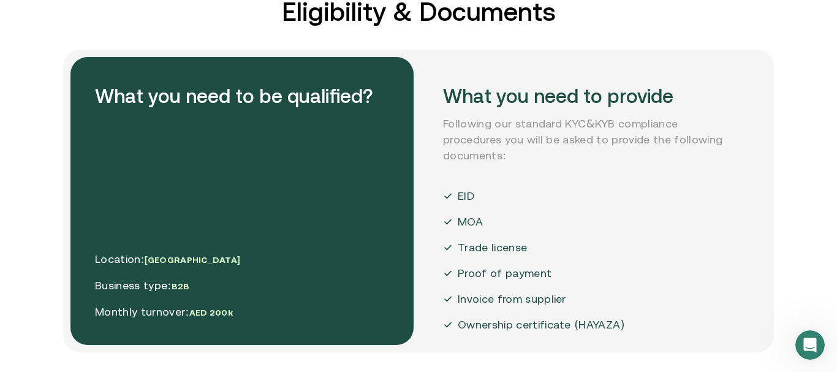  I want to click on p: Trade license, so click(492, 248).